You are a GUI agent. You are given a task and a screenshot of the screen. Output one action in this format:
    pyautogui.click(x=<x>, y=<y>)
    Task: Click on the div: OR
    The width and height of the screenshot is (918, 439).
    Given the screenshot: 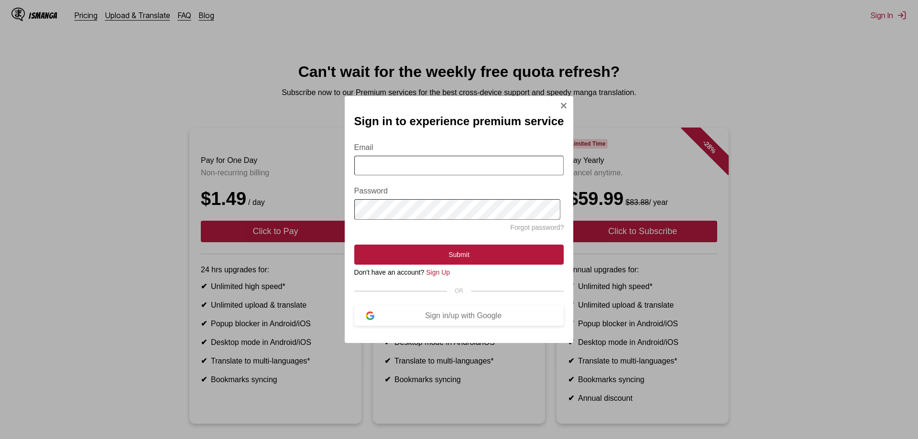 What is the action you would take?
    pyautogui.click(x=459, y=291)
    